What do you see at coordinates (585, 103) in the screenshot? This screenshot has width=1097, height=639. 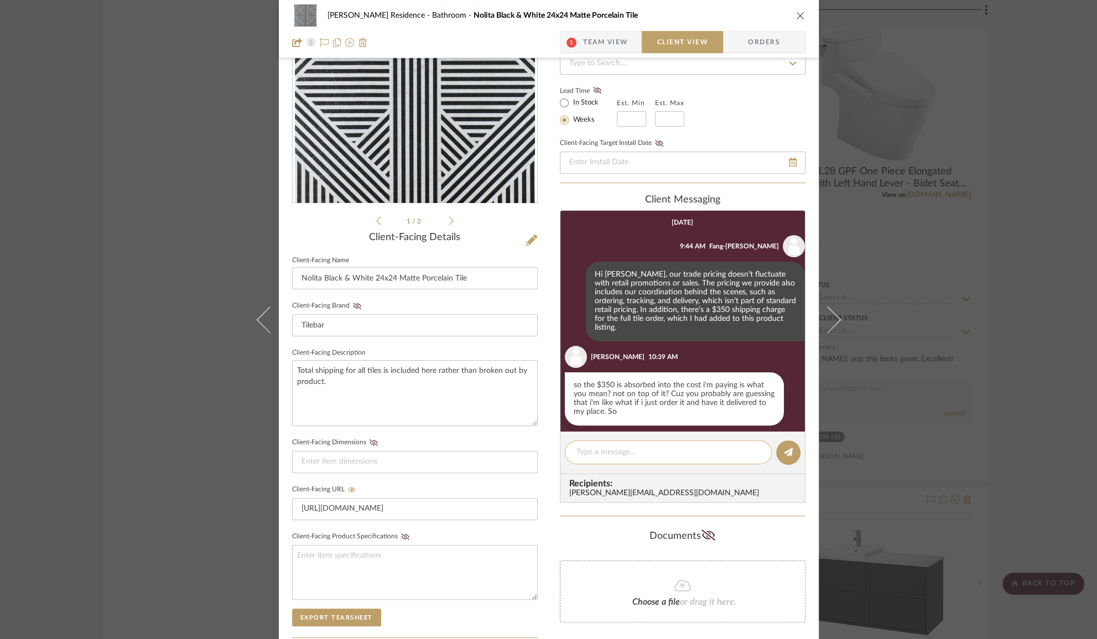 I see `label: In Stock` at bounding box center [585, 103].